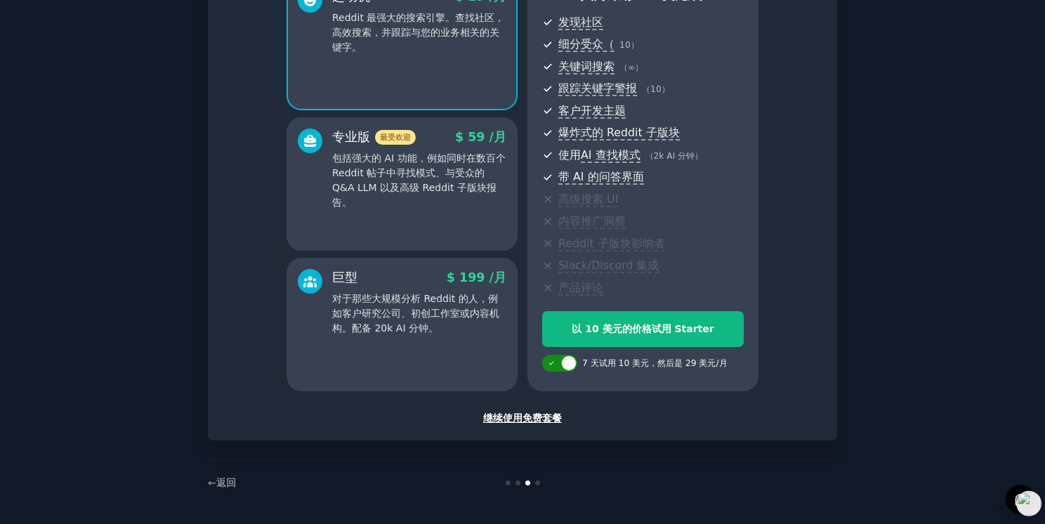  Describe the element at coordinates (643, 329) in the screenshot. I see `button: 以 10 美元的价格试用 Starter` at that location.